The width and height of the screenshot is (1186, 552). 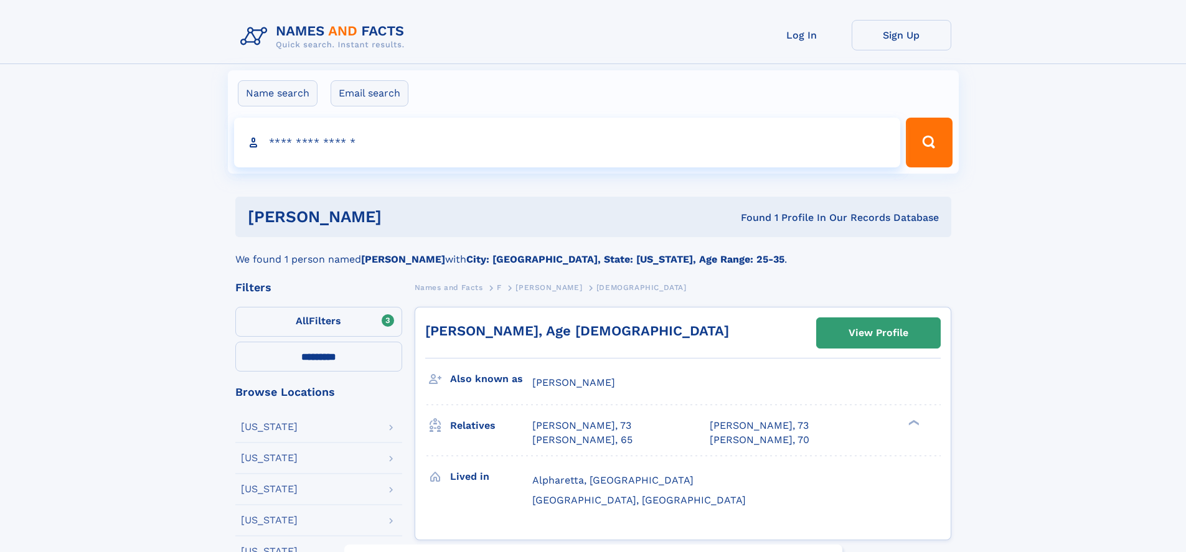 What do you see at coordinates (278, 93) in the screenshot?
I see `label: Name search` at bounding box center [278, 93].